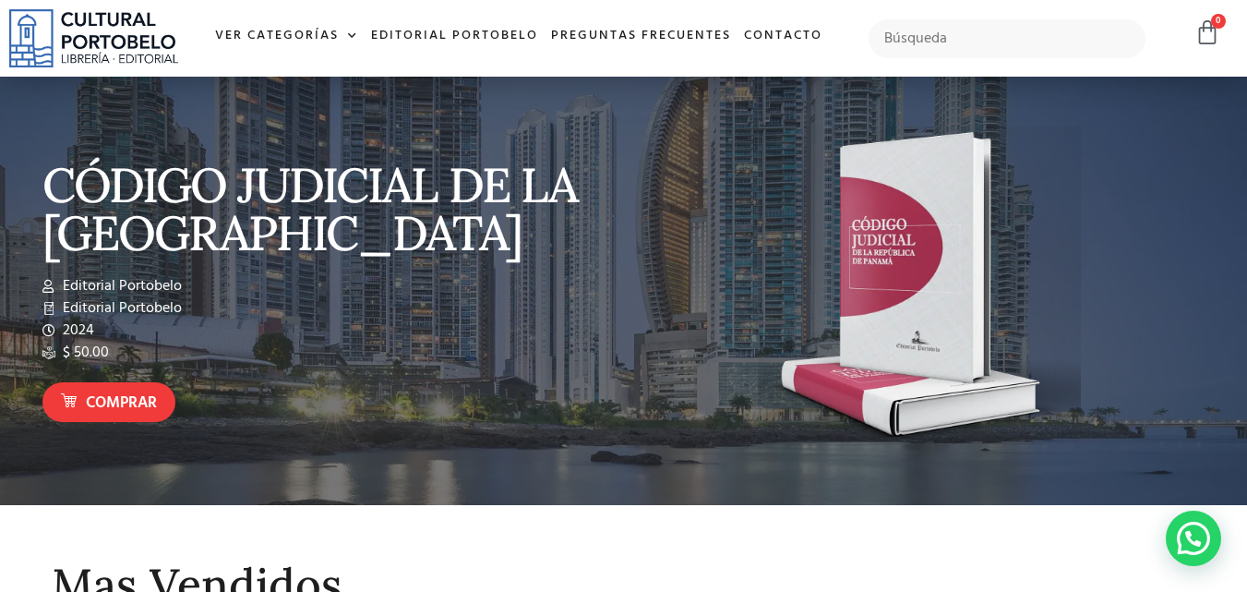 Image resolution: width=1247 pixels, height=592 pixels. What do you see at coordinates (76, 330) in the screenshot?
I see `span: 2024` at bounding box center [76, 330].